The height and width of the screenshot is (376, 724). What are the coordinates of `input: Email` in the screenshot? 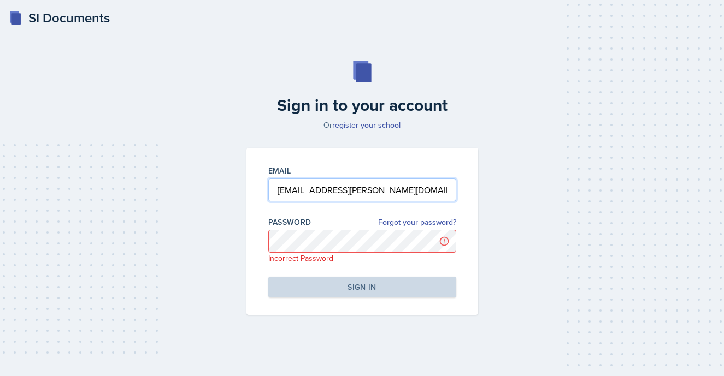 It's located at (362, 190).